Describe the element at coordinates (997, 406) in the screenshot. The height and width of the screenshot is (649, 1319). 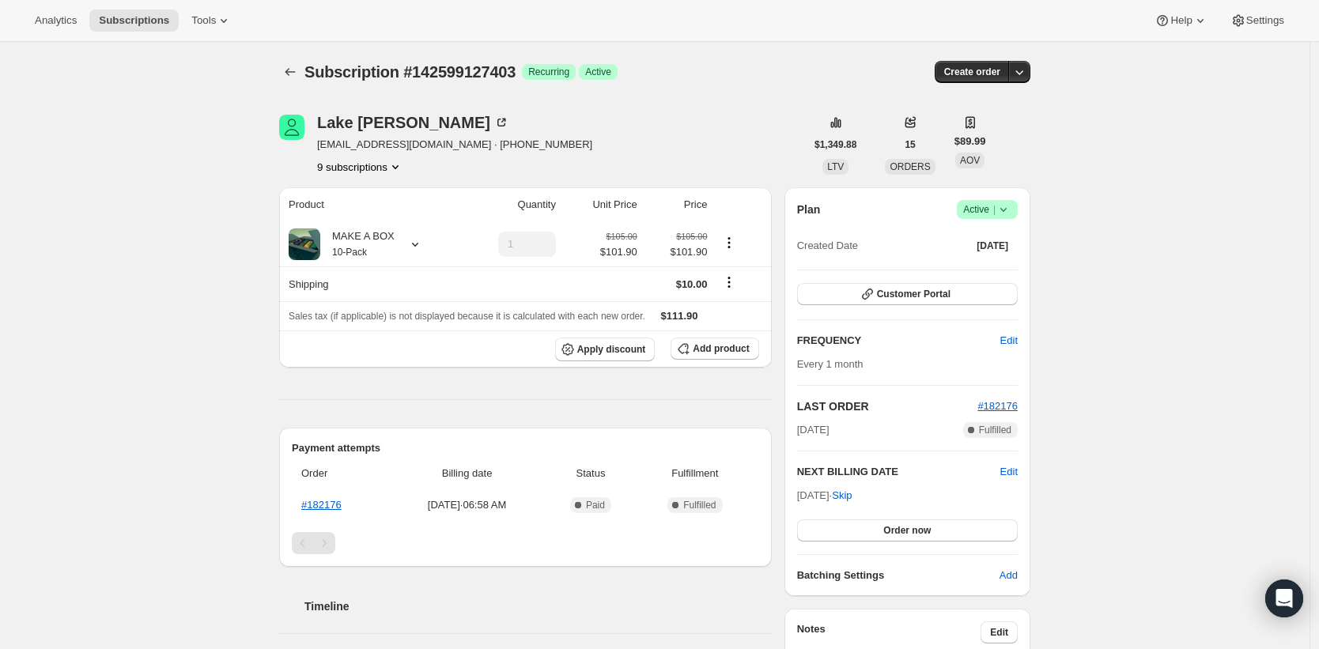
I see `button: #182176` at that location.